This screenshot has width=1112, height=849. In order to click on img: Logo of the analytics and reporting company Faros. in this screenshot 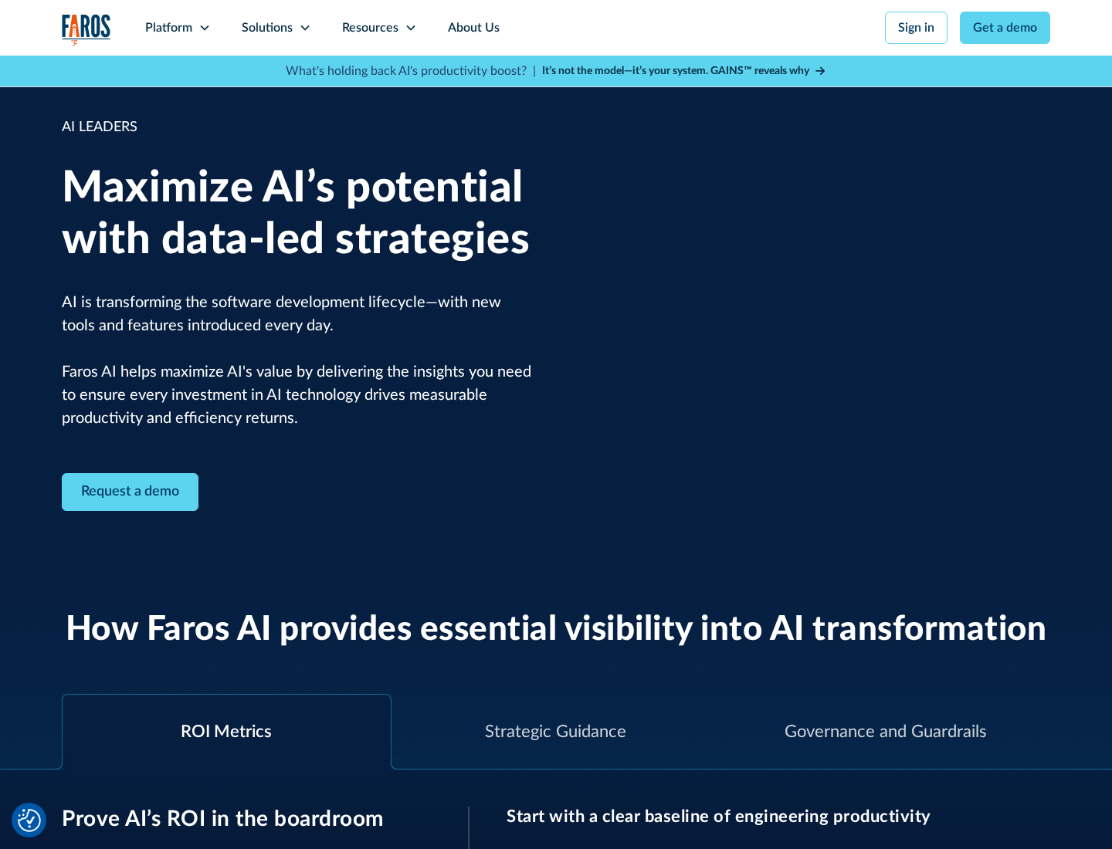, I will do `click(86, 29)`.